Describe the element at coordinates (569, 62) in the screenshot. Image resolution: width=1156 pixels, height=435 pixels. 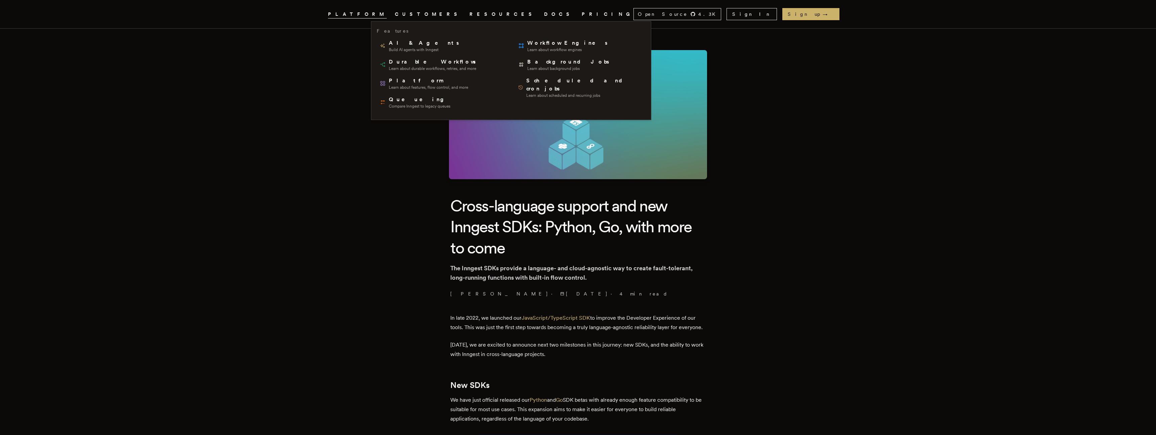
I see `span: Background Jobs` at that location.